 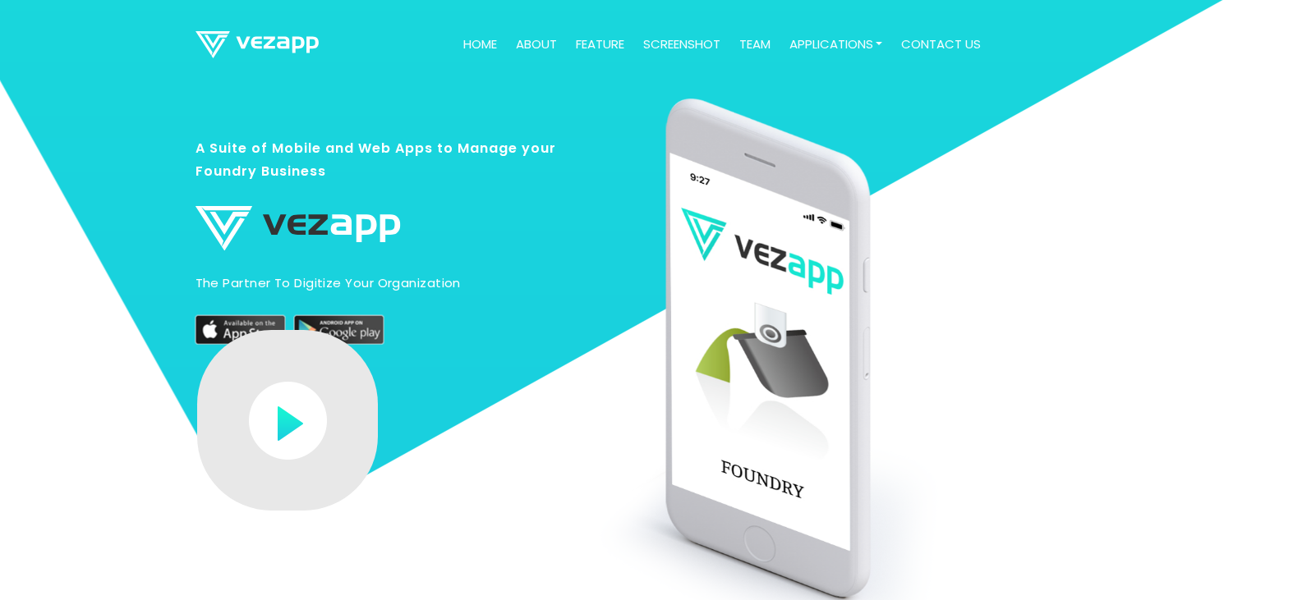 What do you see at coordinates (836, 44) in the screenshot?
I see `a: Applications` at bounding box center [836, 44].